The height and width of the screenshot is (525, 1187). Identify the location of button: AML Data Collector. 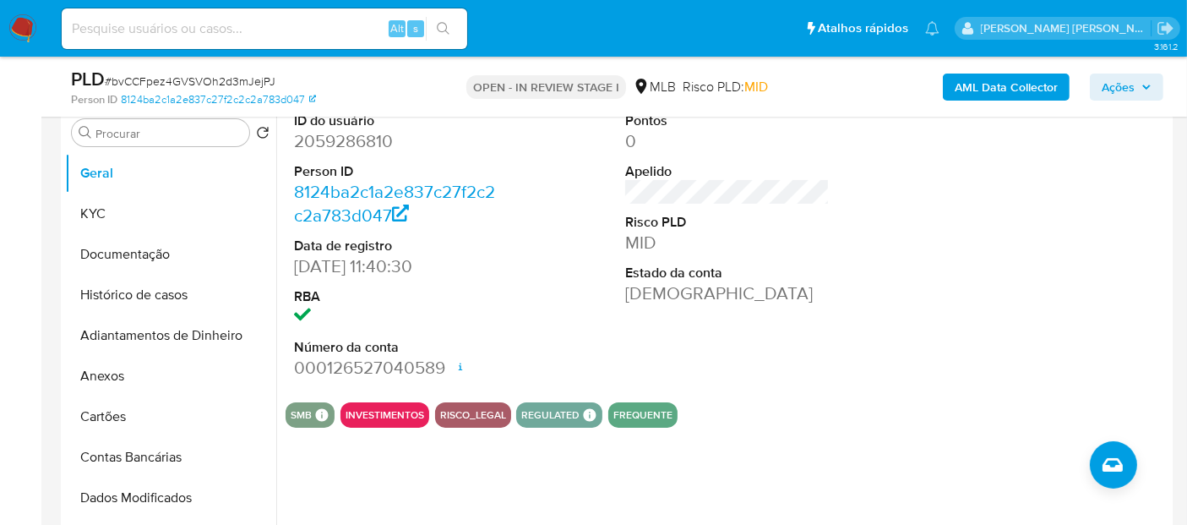
(1006, 87).